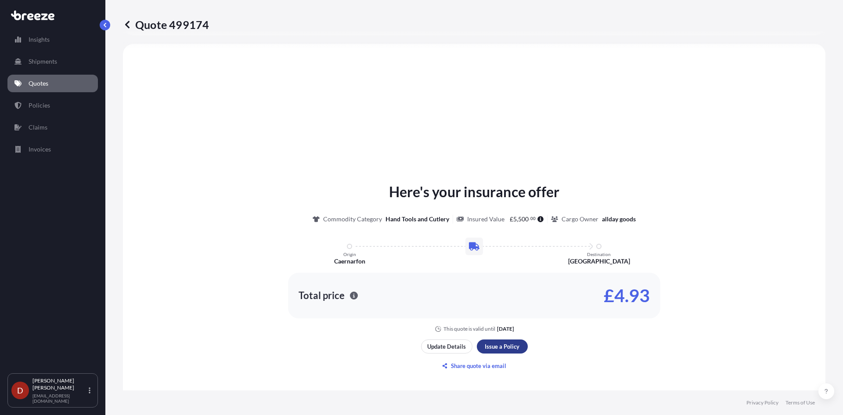 The image size is (843, 415). I want to click on p: Claims, so click(38, 127).